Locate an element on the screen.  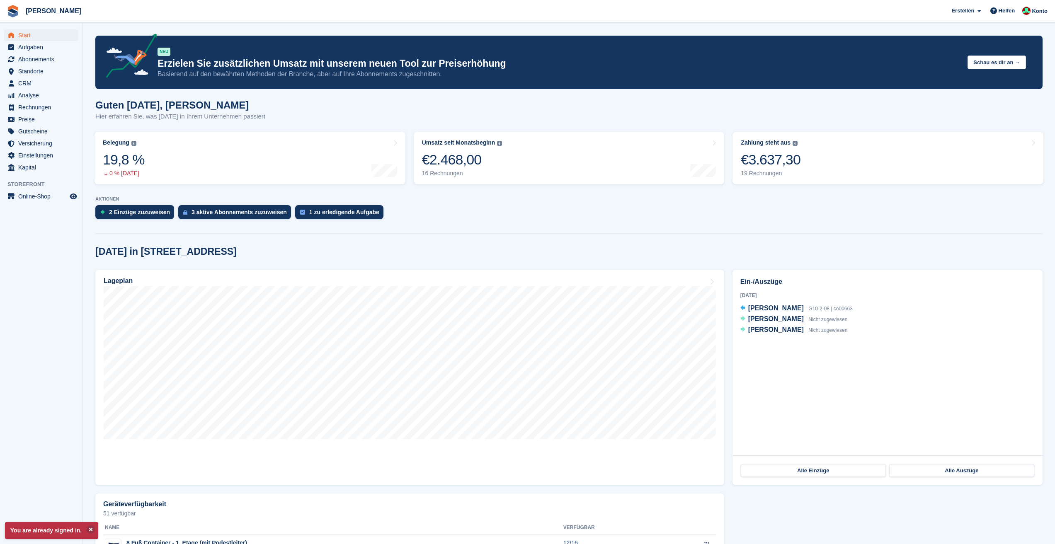
div: Belegung is located at coordinates (116, 143).